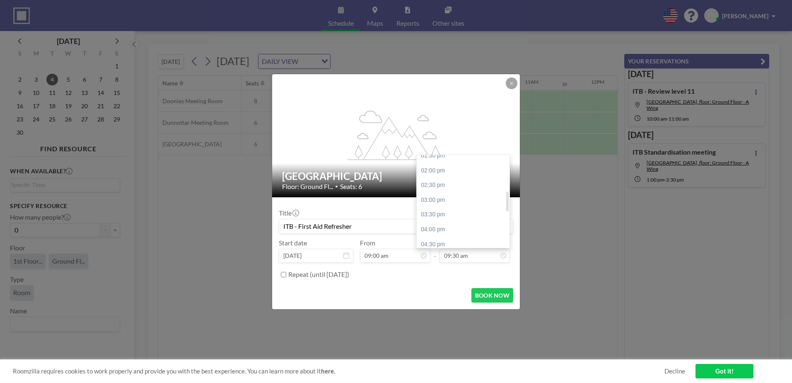 This screenshot has height=383, width=792. I want to click on span: Floor: Ground Fl..., so click(307, 186).